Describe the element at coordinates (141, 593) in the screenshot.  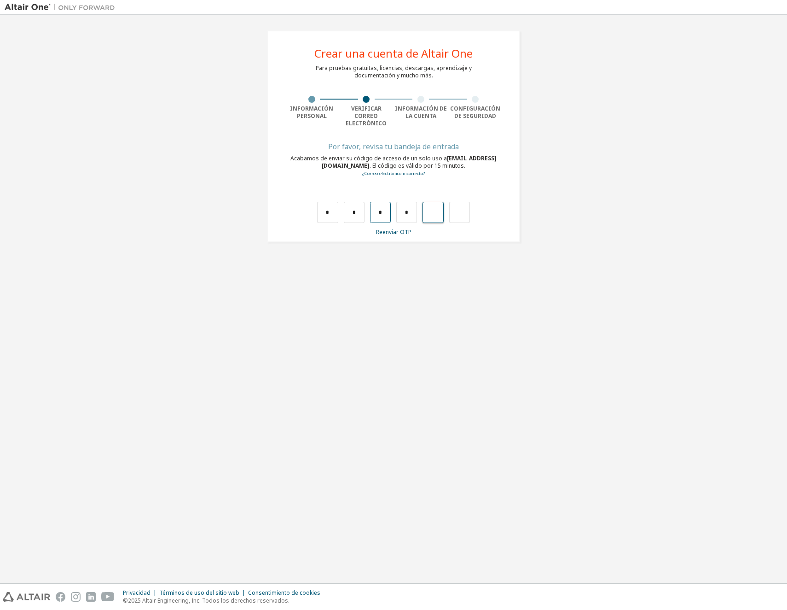
I see `div: Privacidad` at that location.